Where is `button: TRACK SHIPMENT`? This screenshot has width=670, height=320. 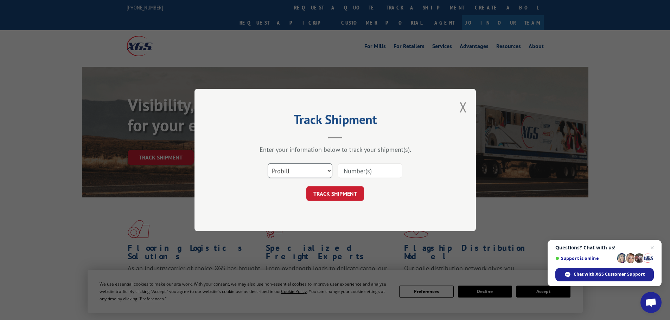 button: TRACK SHIPMENT is located at coordinates (335, 194).